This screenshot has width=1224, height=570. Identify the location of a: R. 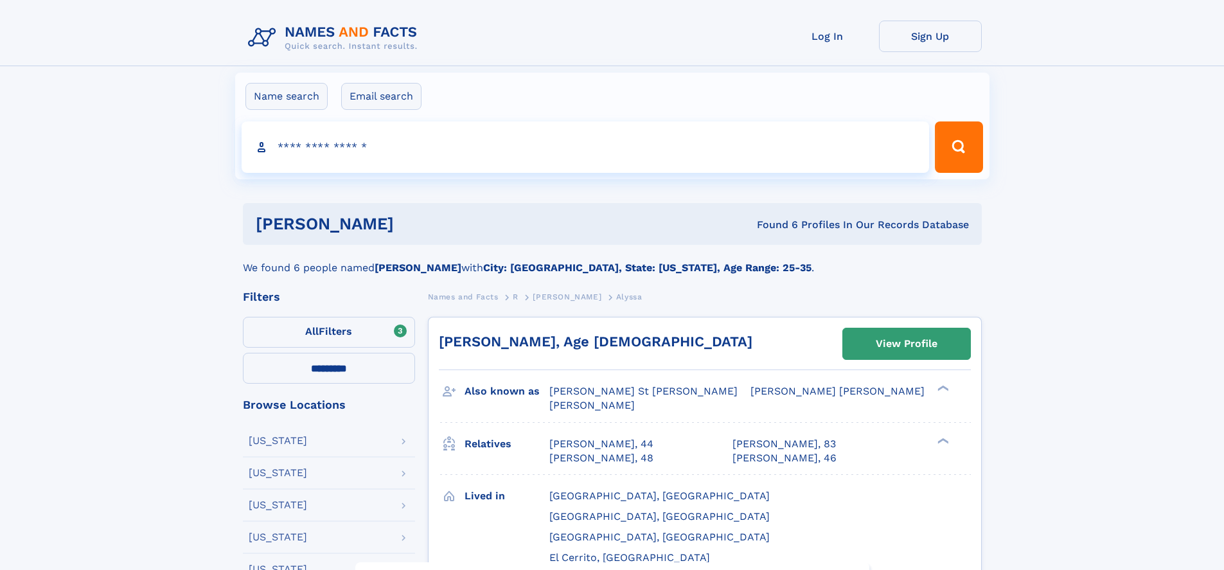
(515, 296).